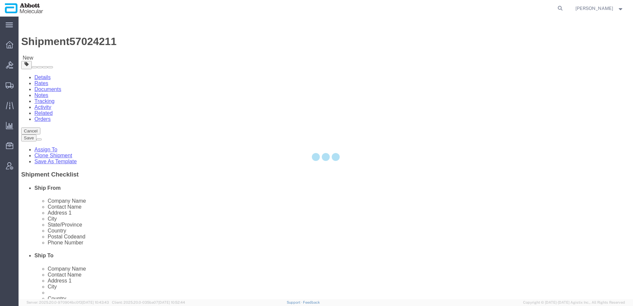 Image resolution: width=633 pixels, height=306 pixels. I want to click on a: Support, so click(295, 302).